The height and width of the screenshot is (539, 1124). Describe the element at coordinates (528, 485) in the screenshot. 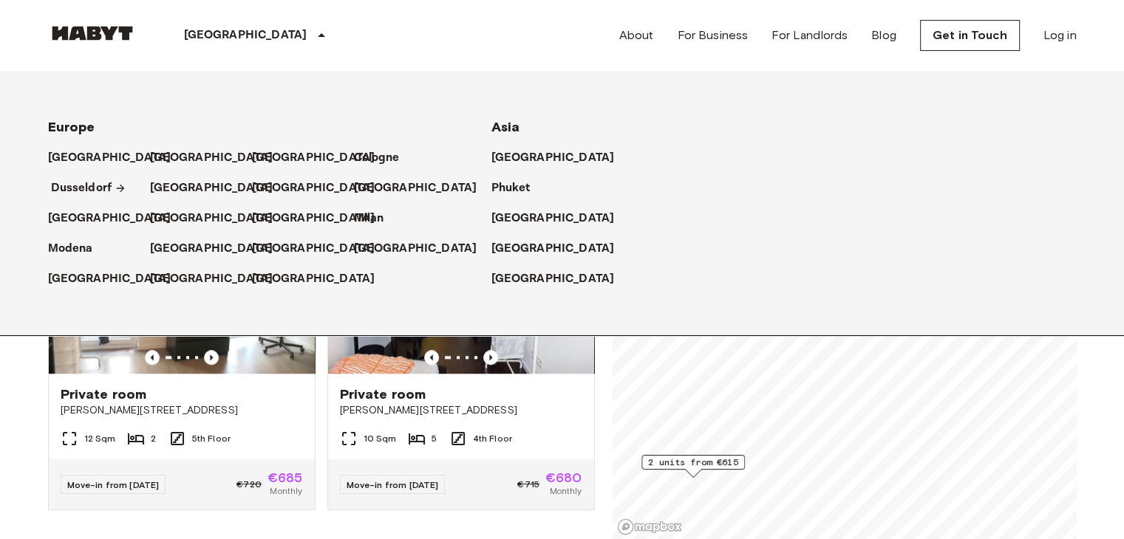

I see `span: €715` at that location.